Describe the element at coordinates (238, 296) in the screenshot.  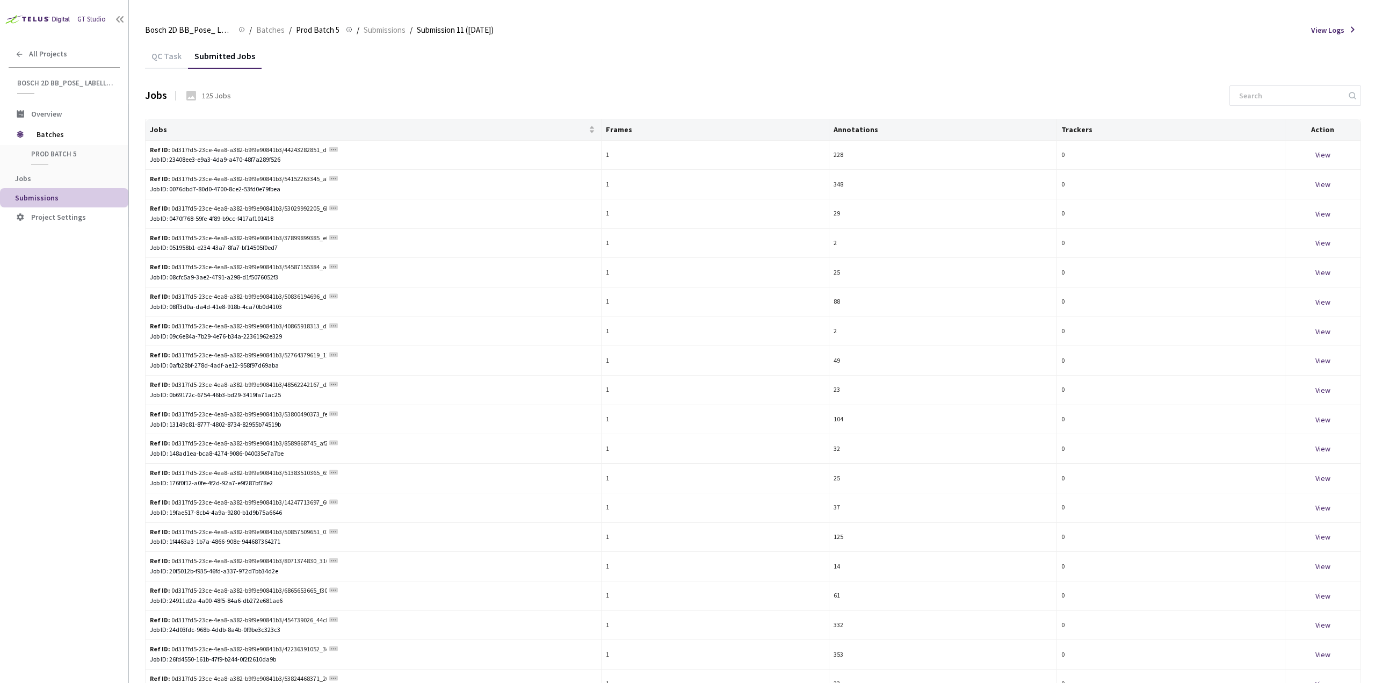
I see `div: 0d317fd5-23ce-4ea8-a382-b9f9e90841b3/50836194696_d8676682f2_o` at that location.